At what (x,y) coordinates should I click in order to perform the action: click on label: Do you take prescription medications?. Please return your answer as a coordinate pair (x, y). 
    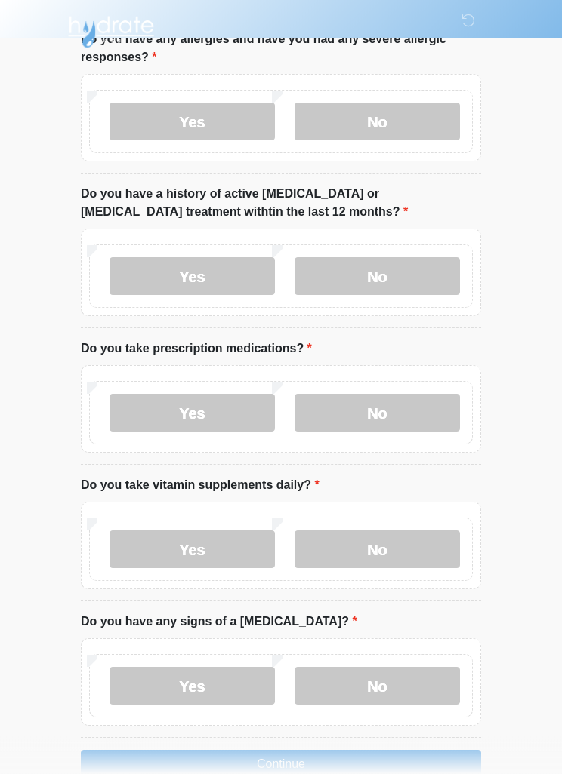
    Looking at the image, I should click on (196, 349).